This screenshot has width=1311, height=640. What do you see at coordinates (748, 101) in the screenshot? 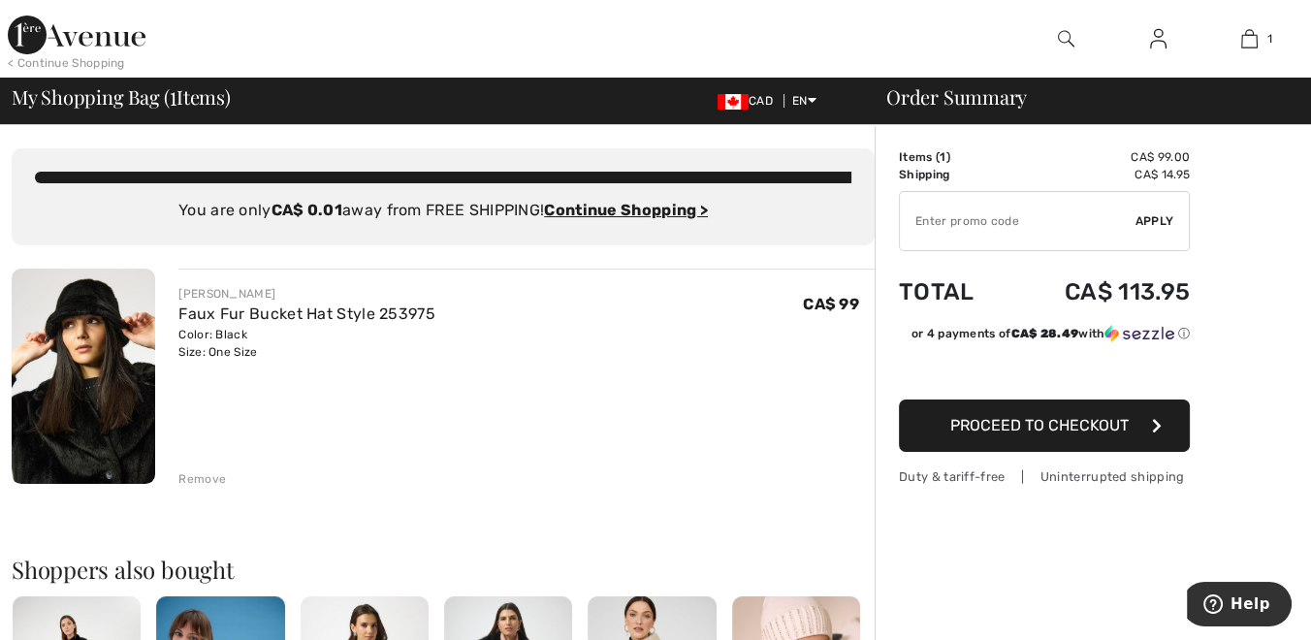
I see `span: CAD` at bounding box center [748, 101].